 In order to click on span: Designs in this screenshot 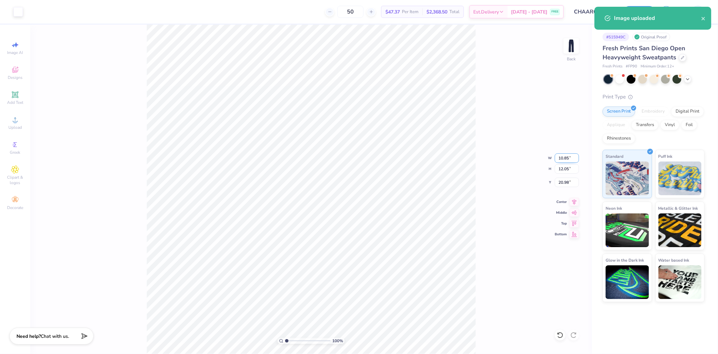, I will do `click(15, 77)`.